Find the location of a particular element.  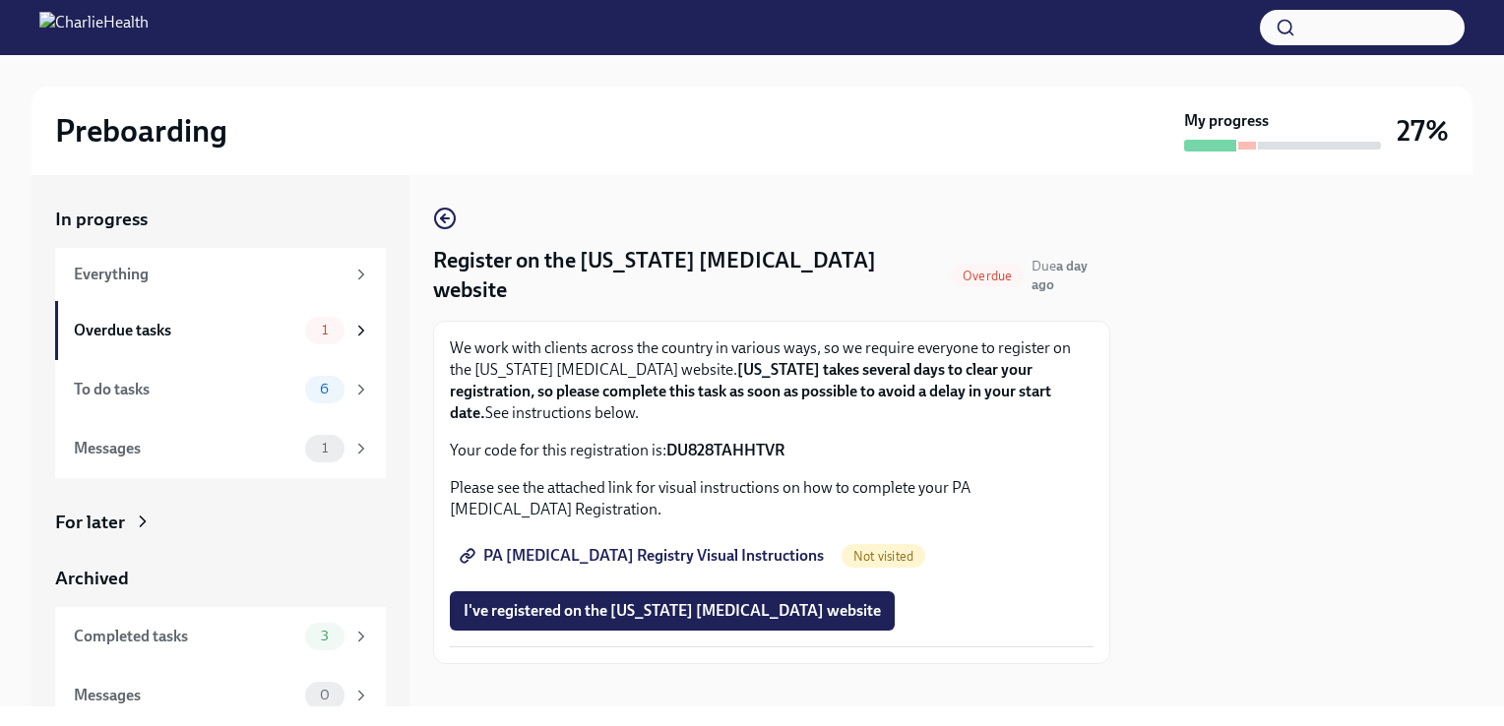

div: Archived is located at coordinates (220, 579).